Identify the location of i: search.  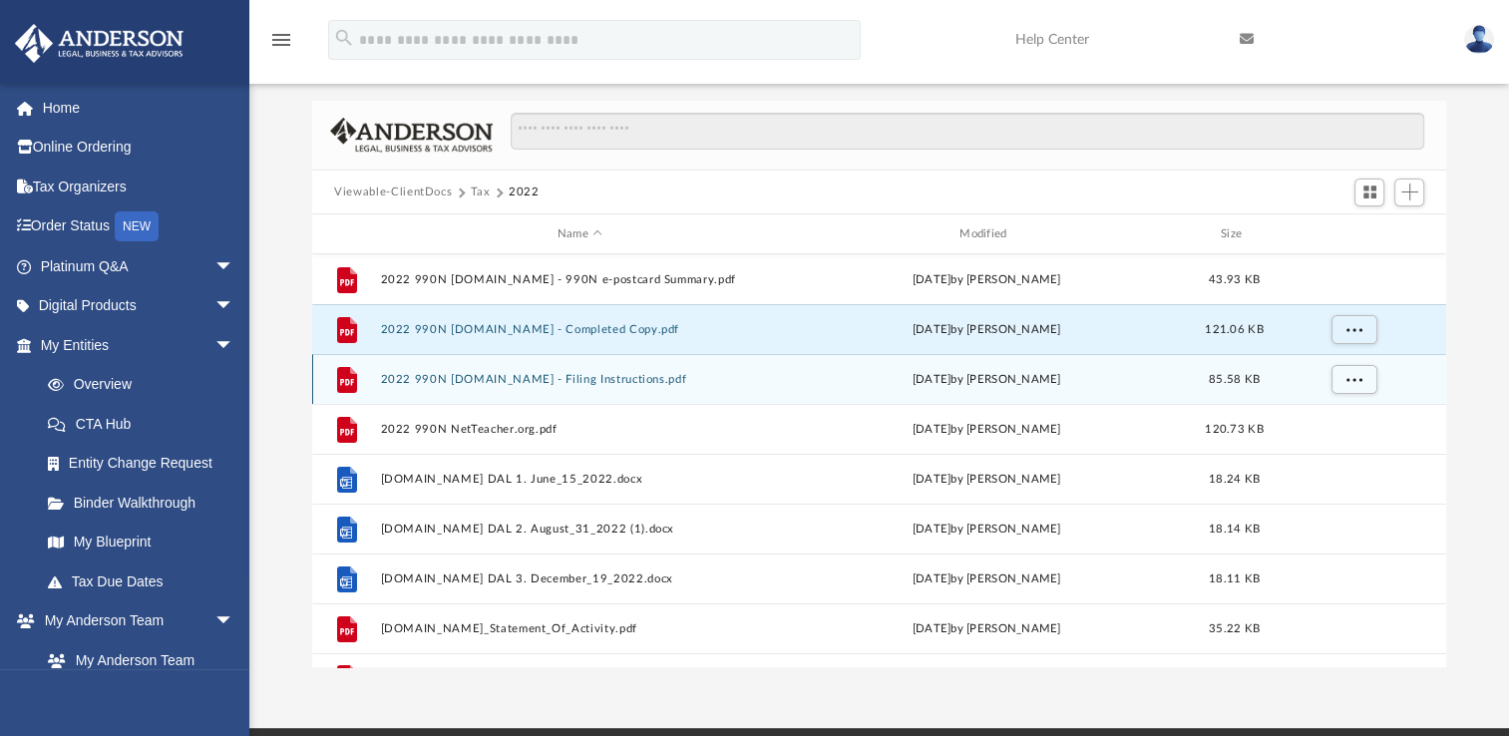
(344, 38).